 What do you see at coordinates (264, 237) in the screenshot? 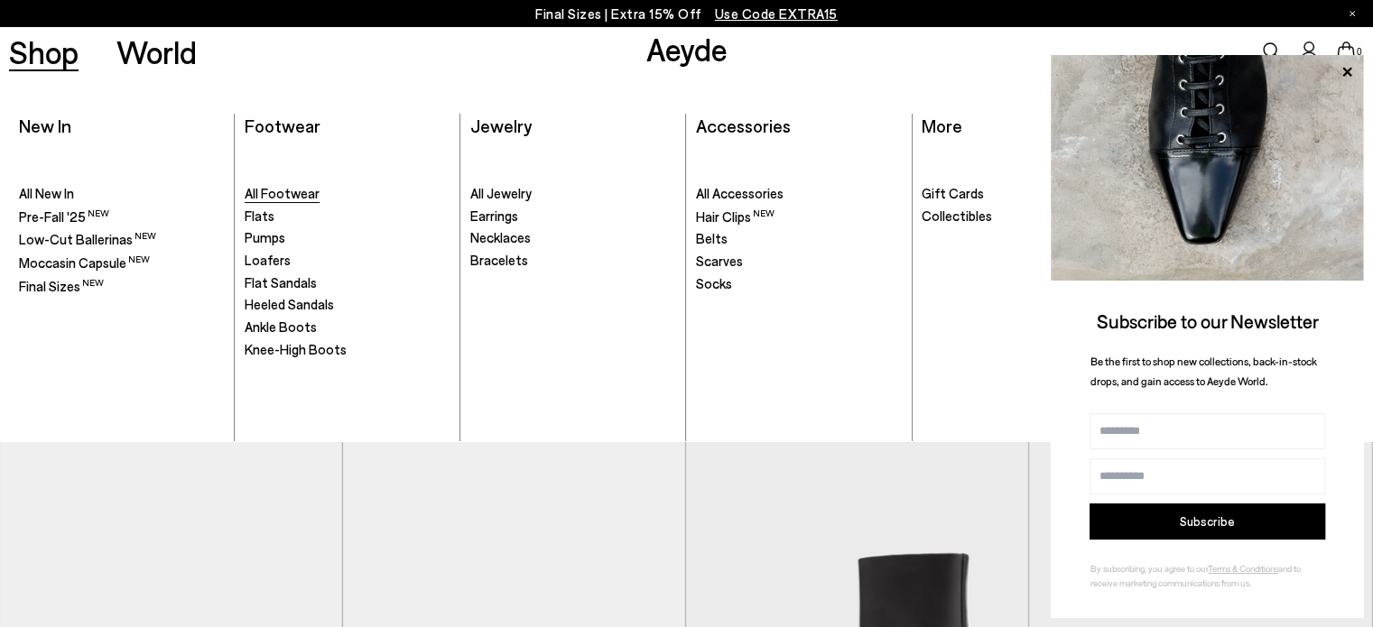
I see `span: Pumps` at bounding box center [264, 237].